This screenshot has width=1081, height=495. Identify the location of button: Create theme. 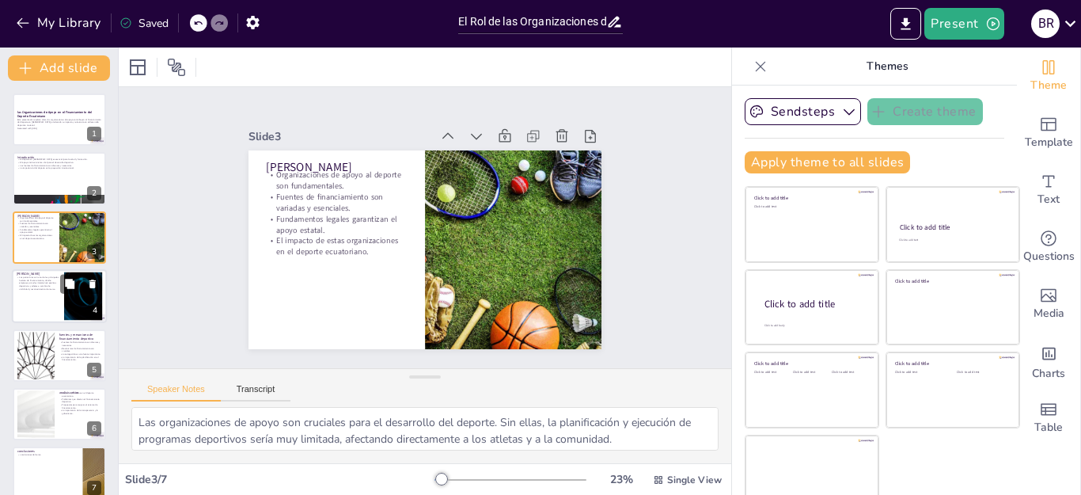
(925, 112).